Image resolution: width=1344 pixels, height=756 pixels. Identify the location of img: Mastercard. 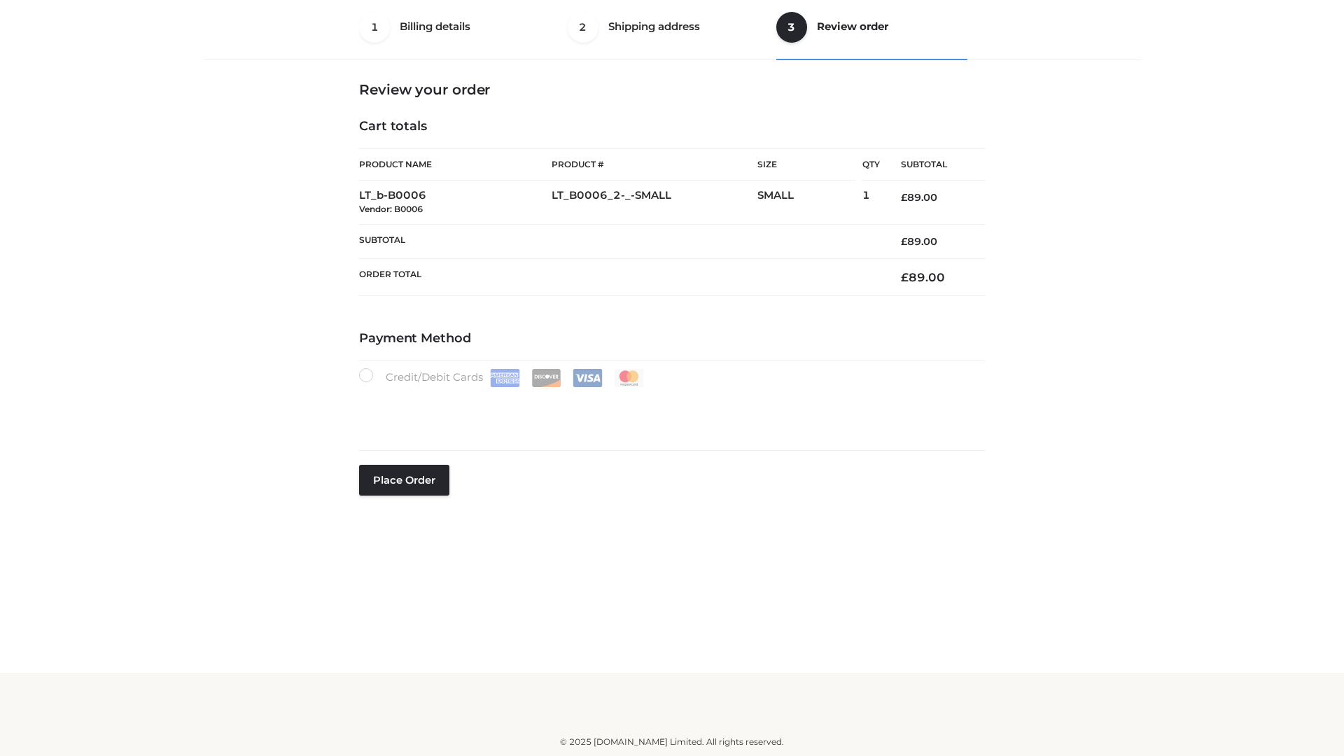
(628, 378).